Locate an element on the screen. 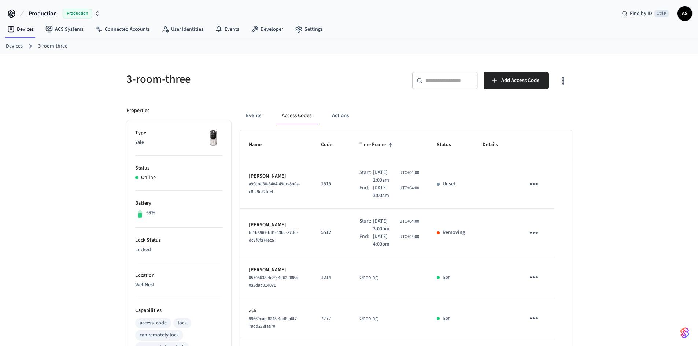 The height and width of the screenshot is (346, 698). p: 7777 is located at coordinates (331, 319).